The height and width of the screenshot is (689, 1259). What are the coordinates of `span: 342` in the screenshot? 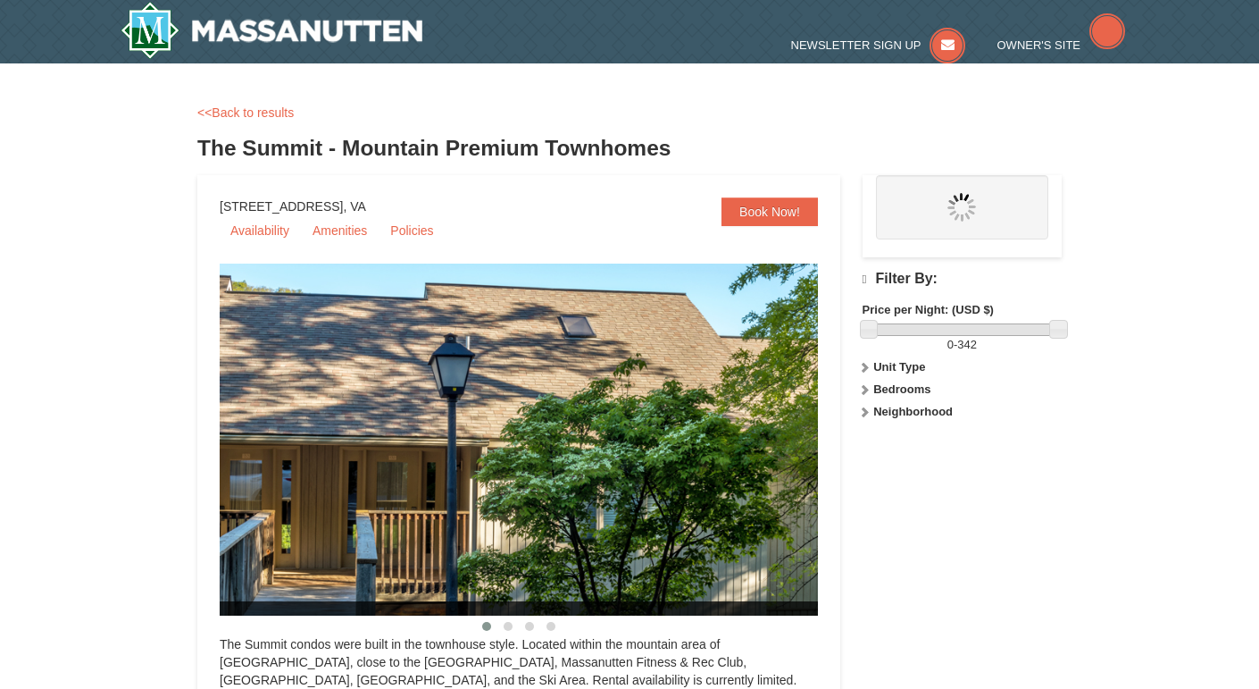 It's located at (967, 344).